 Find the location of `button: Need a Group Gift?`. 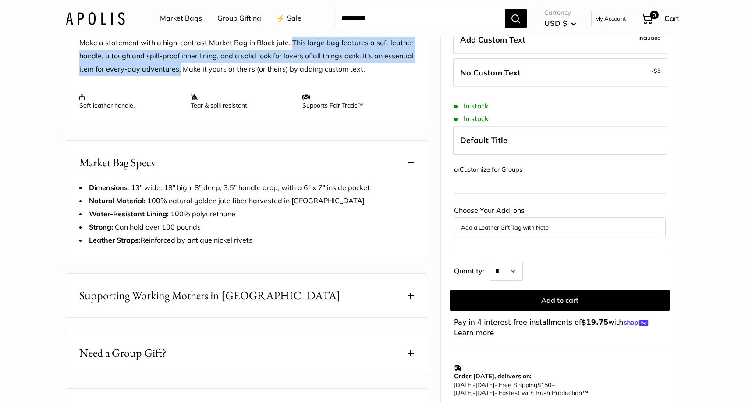

button: Need a Group Gift? is located at coordinates (246, 353).